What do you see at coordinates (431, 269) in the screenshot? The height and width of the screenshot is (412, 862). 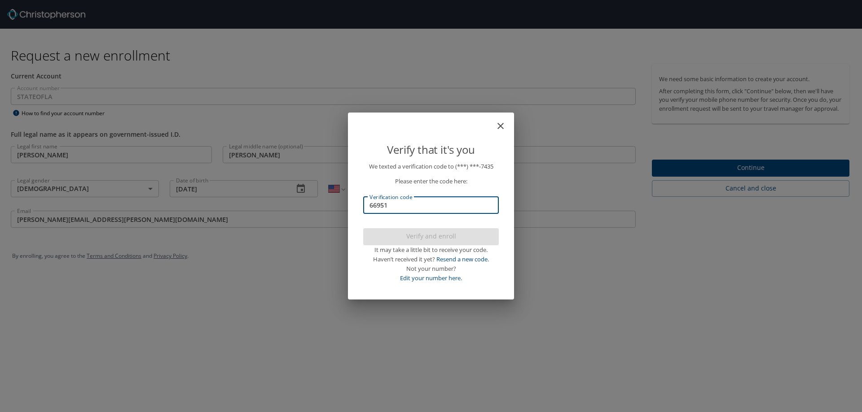 I see `div: Not your number?` at bounding box center [431, 269].